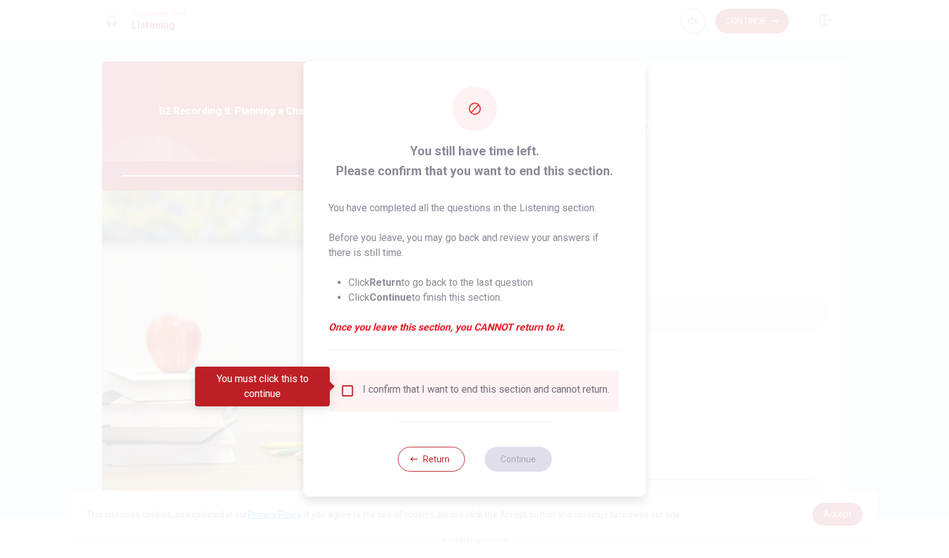 The image size is (949, 558). Describe the element at coordinates (385, 282) in the screenshot. I see `strong: Return` at that location.